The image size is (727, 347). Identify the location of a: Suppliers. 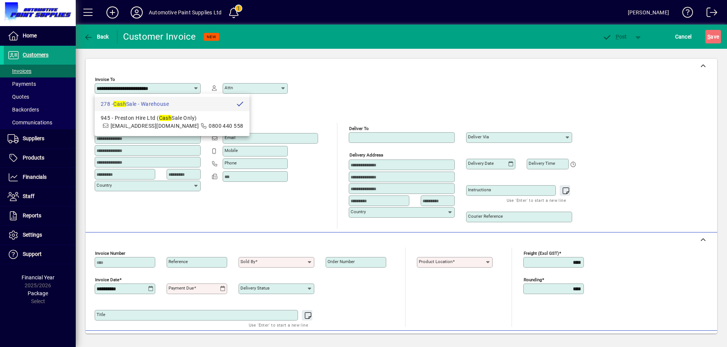
(40, 139).